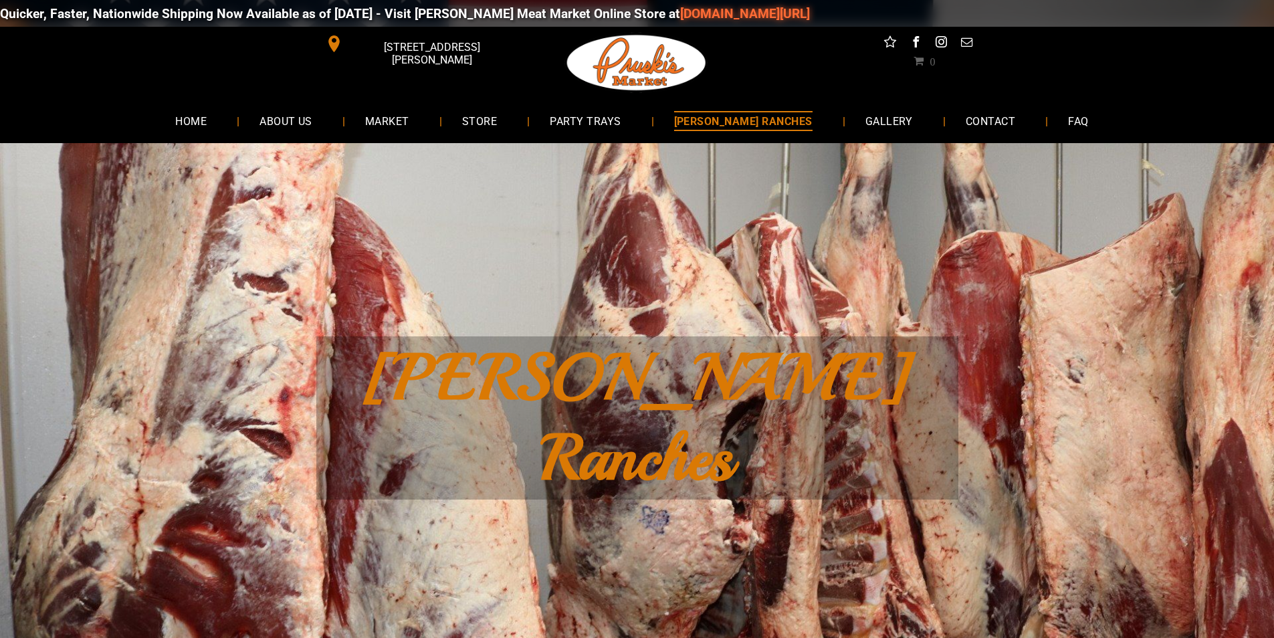 This screenshot has width=1274, height=638. What do you see at coordinates (480, 120) in the screenshot?
I see `a: STORE` at bounding box center [480, 120].